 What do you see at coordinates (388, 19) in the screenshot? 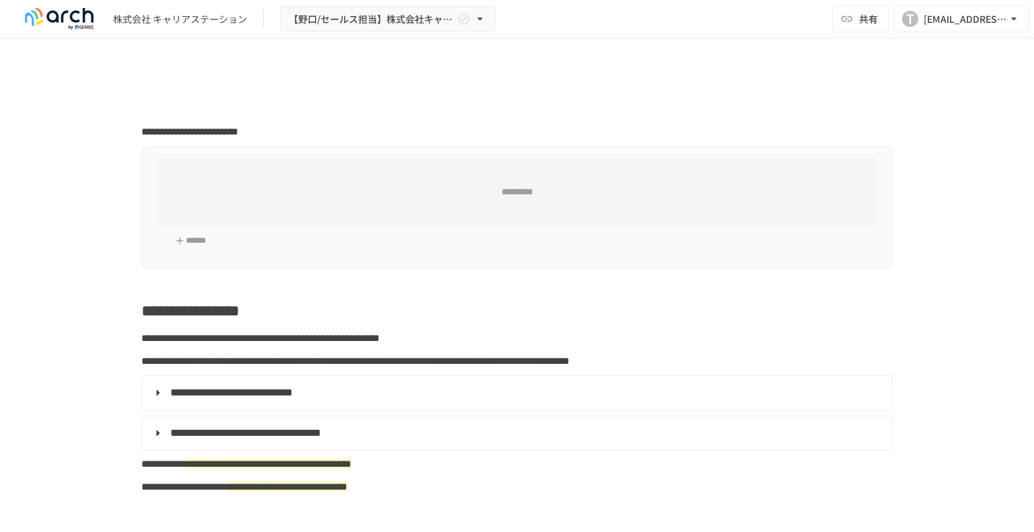
I see `button: 【野口/セールス担当】株式会社キャリアステーション様_初期設定サポート` at bounding box center [388, 19].